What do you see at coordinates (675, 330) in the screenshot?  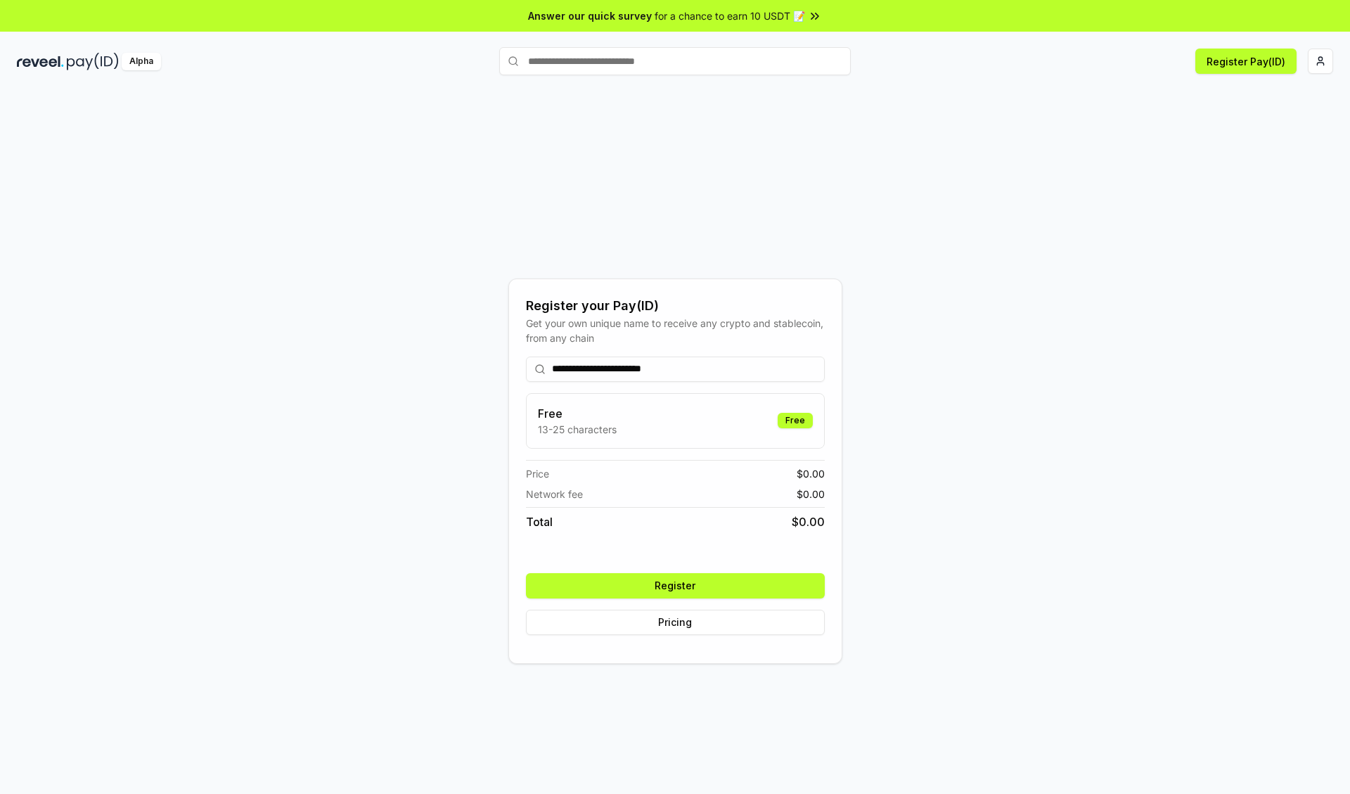 I see `div: Get your own unique name to receive any crypto and stablecoin, from any chain` at bounding box center [675, 330].